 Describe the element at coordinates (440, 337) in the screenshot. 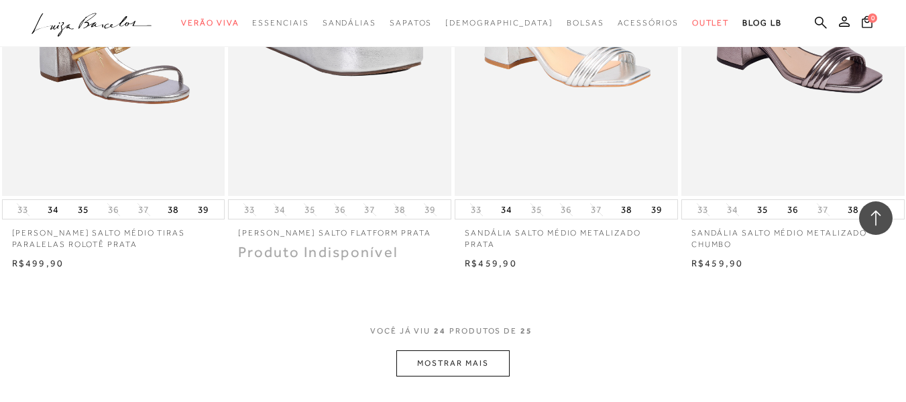

I see `span: 24` at that location.